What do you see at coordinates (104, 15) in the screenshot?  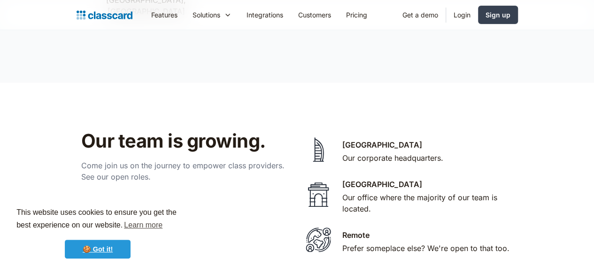 I see `a: home` at bounding box center [104, 15].